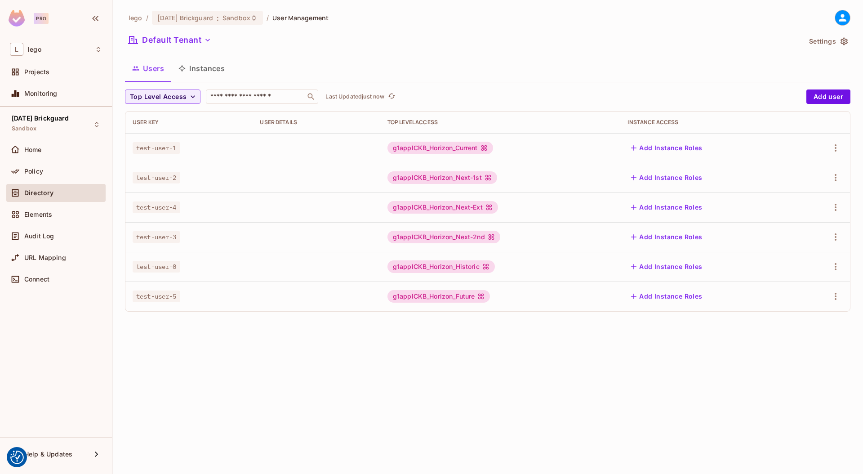  I want to click on div: g1applCKB_Horizon_Next-1st, so click(443, 178).